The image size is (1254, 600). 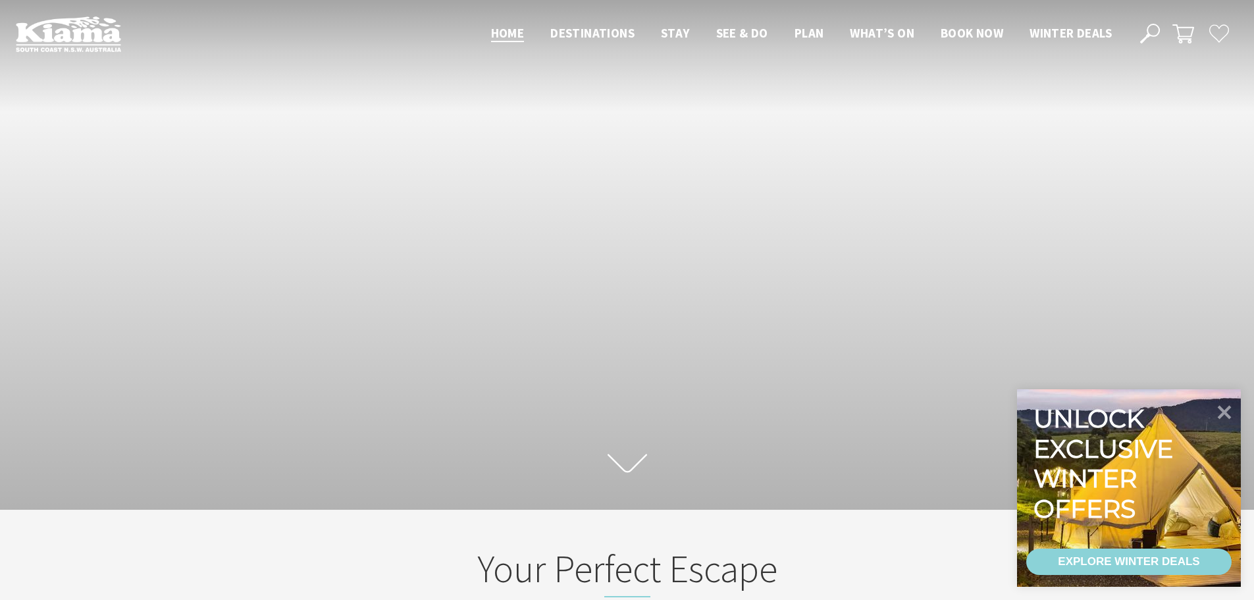 I want to click on span: Stay, so click(x=675, y=33).